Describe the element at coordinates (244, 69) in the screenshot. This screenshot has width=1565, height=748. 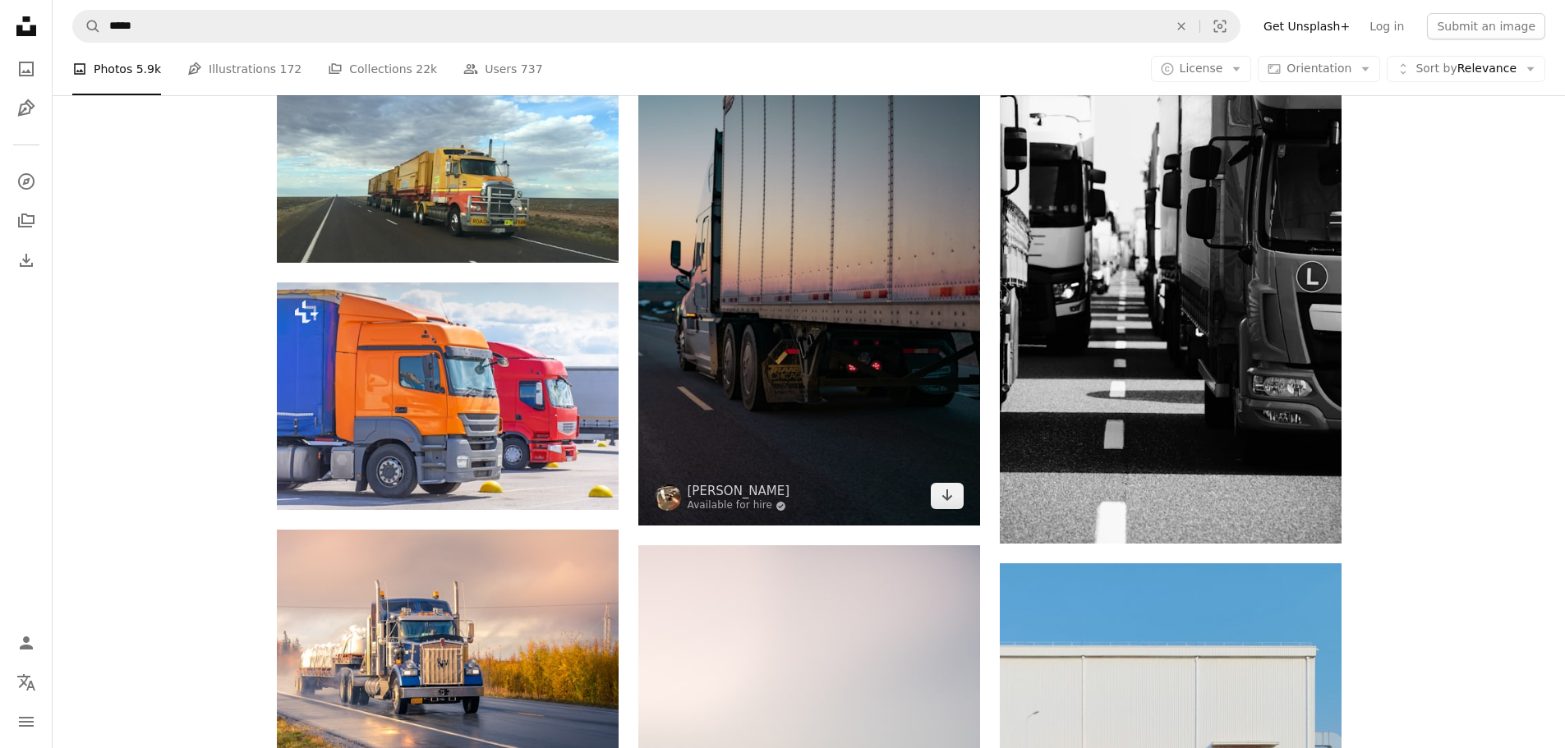
I see `a: Illustrations 172` at that location.